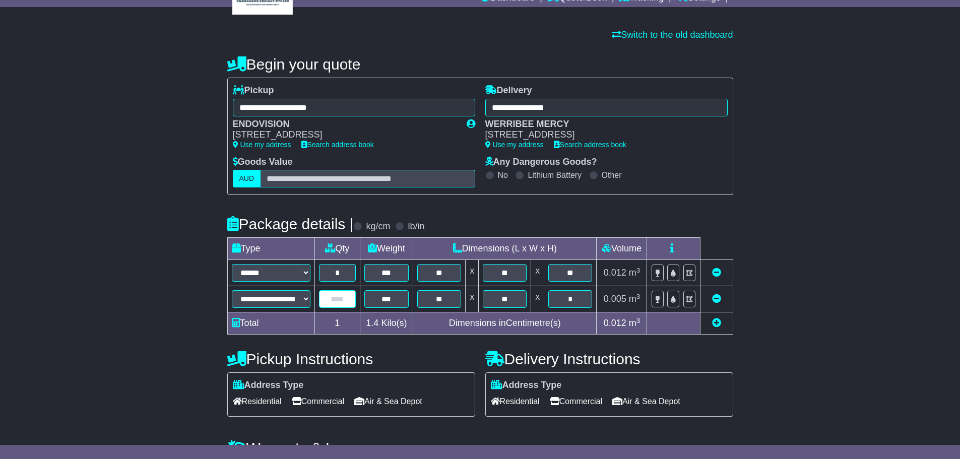 The height and width of the screenshot is (459, 960). I want to click on td: Weight, so click(386, 249).